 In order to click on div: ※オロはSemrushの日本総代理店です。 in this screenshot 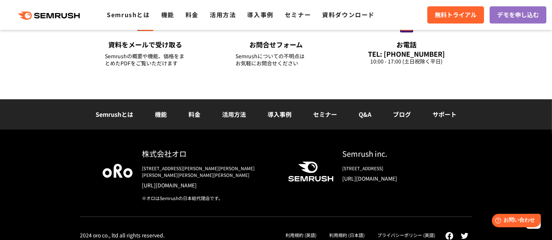, I will do `click(209, 198)`.